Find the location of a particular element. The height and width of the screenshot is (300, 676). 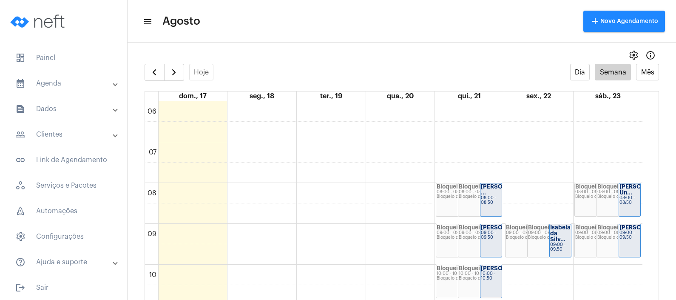

a: 22 de agosto de 2025 is located at coordinates (539, 96).